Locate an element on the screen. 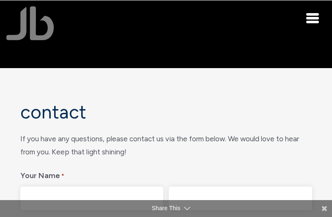  div: If you have any questions, please contact us via the form below. We would love to hear from you. ... is located at coordinates (166, 145).